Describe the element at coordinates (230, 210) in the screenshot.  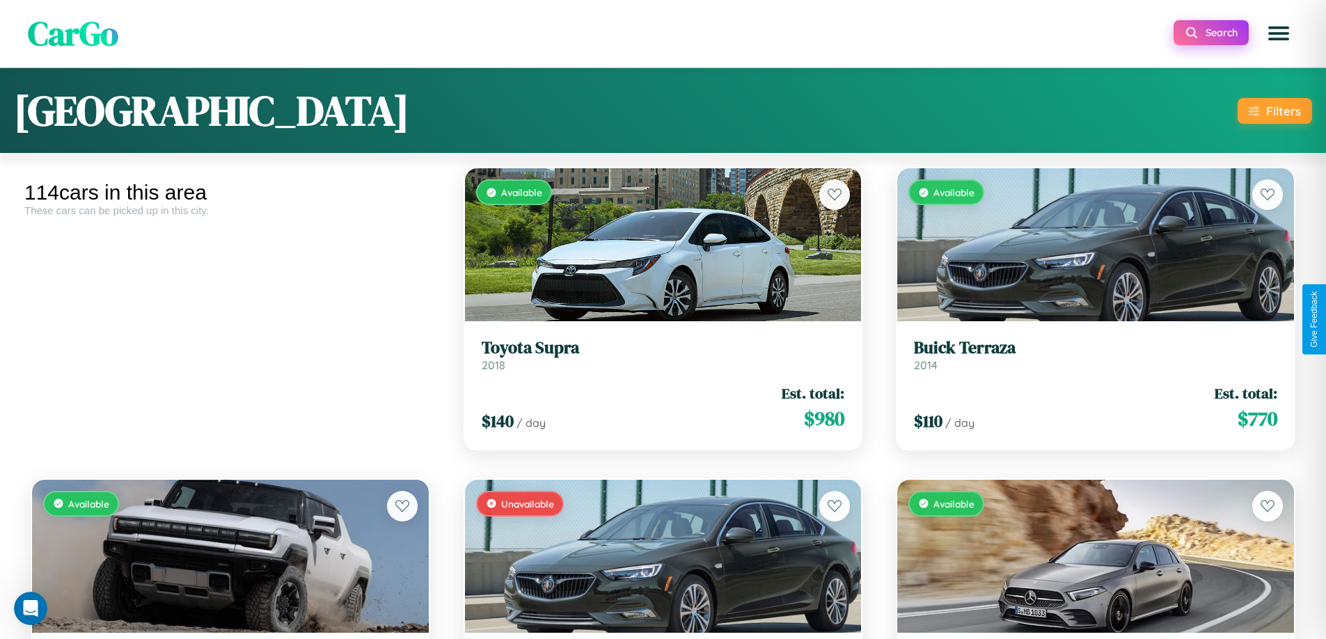
I see `div: These cars can be picked up in this city.` at that location.